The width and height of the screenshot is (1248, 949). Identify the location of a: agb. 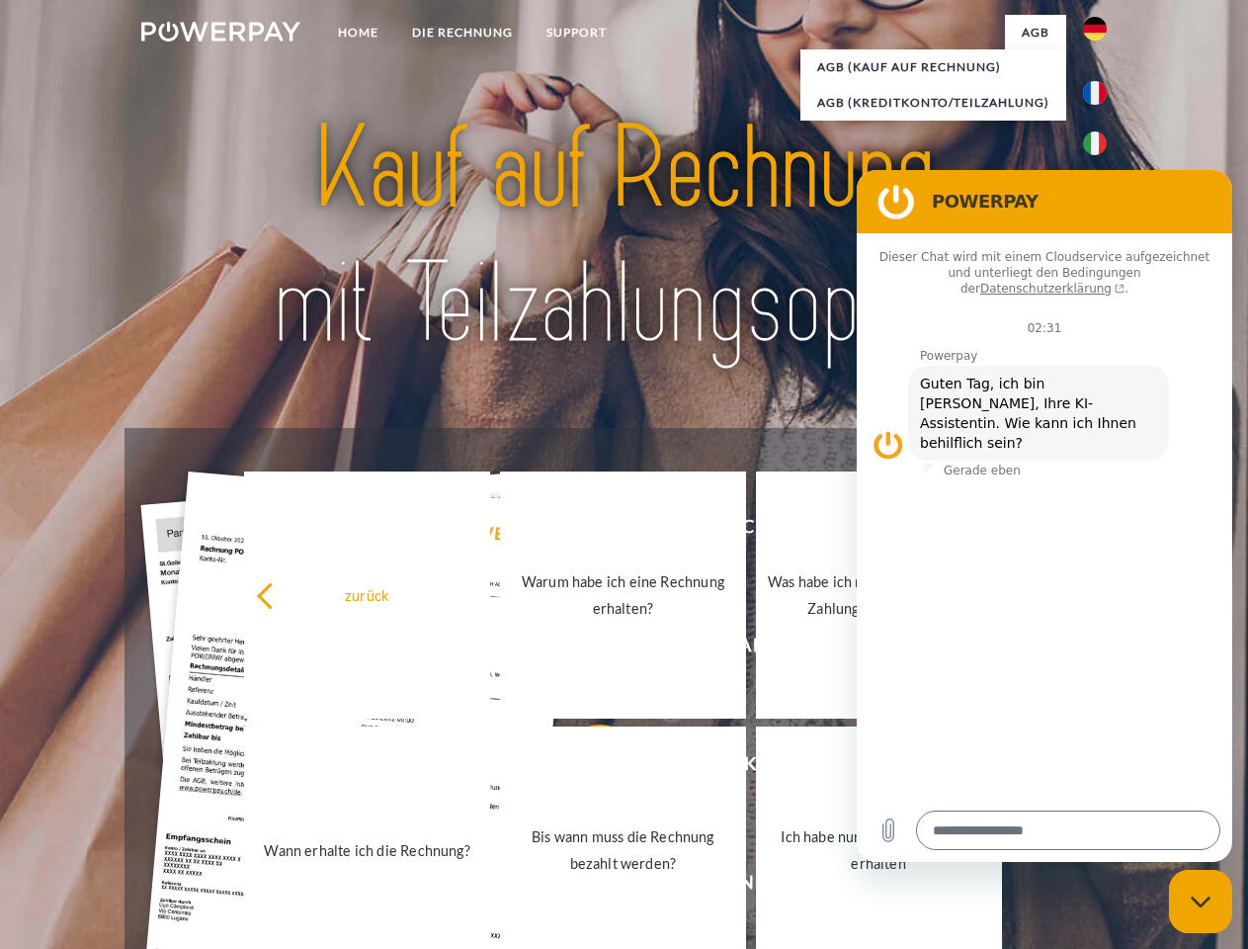
(1036, 33).